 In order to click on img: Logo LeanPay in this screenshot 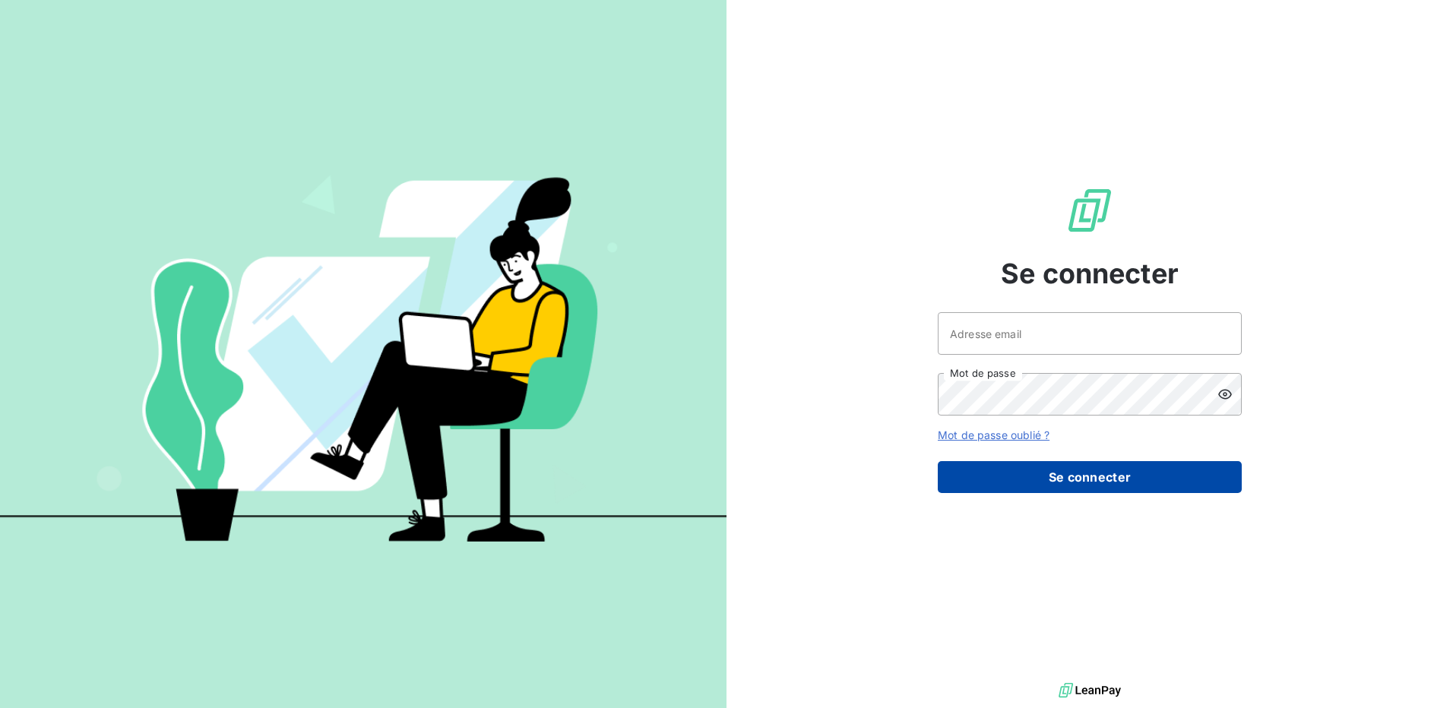, I will do `click(1090, 210)`.